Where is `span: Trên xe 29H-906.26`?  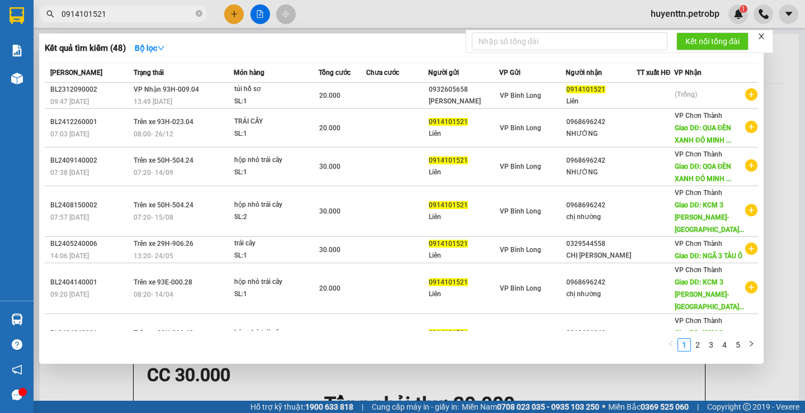
span: Trên xe 29H-906.26 is located at coordinates (163, 244).